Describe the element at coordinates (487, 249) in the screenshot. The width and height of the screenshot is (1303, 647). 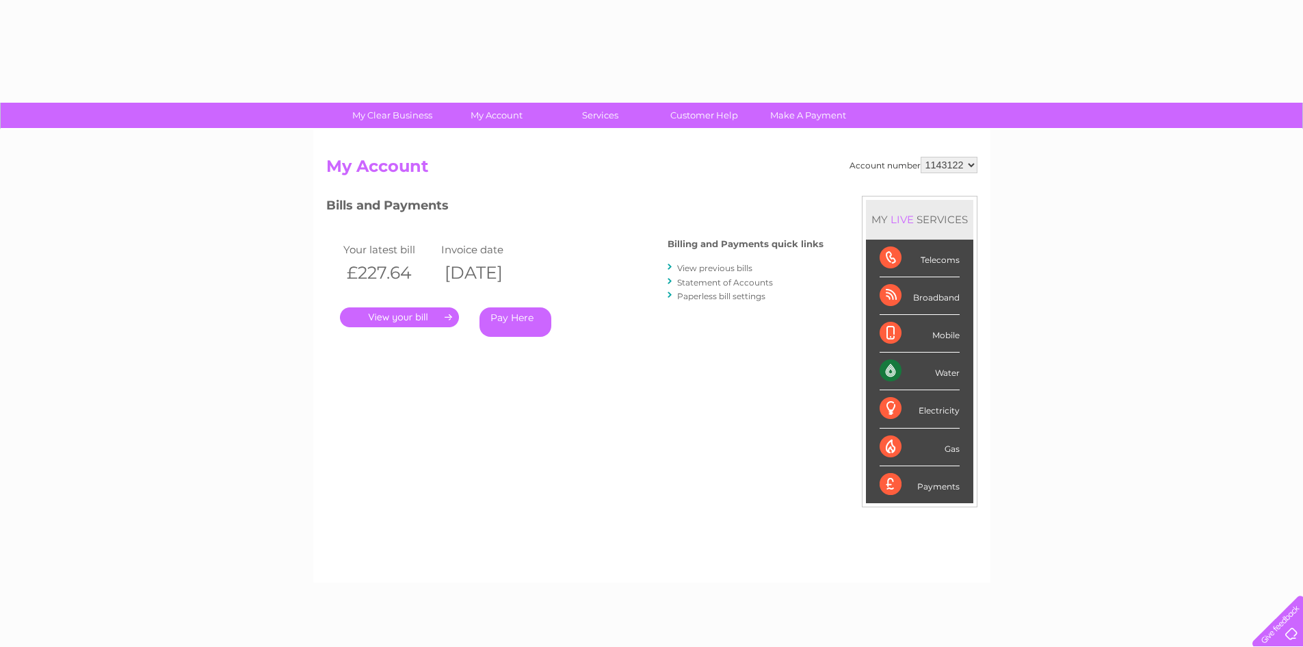
I see `td: Invoice date` at that location.